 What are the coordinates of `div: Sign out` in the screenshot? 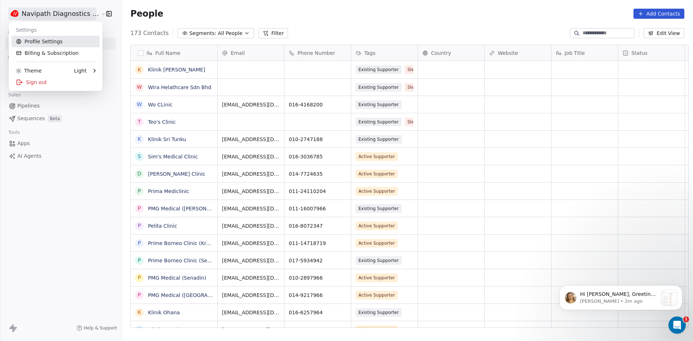 It's located at (56, 82).